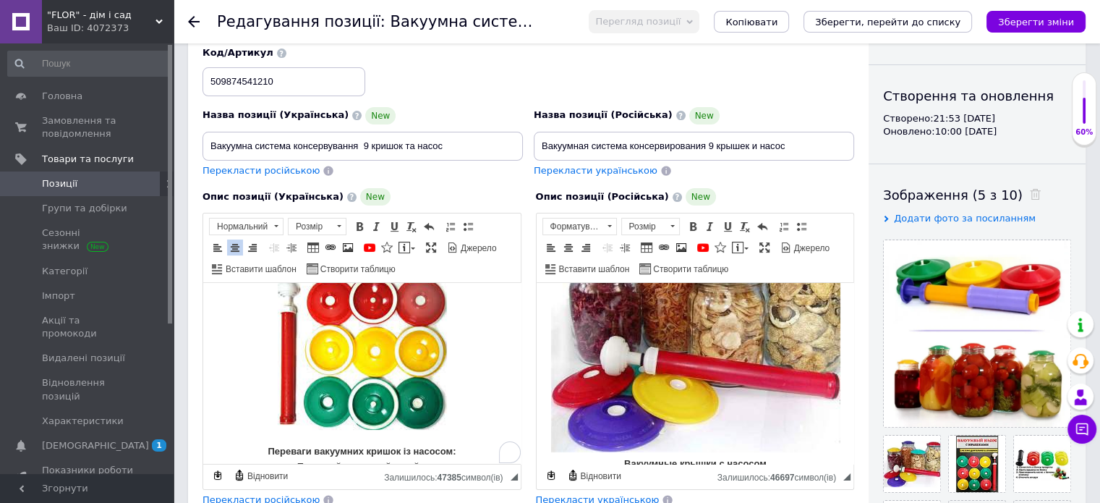 The height and width of the screenshot is (503, 1100). I want to click on div: 60%, so click(1084, 132).